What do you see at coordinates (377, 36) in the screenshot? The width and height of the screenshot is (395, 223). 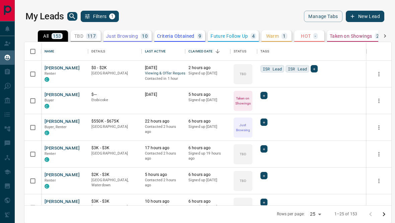 I see `p: 2` at bounding box center [377, 36].